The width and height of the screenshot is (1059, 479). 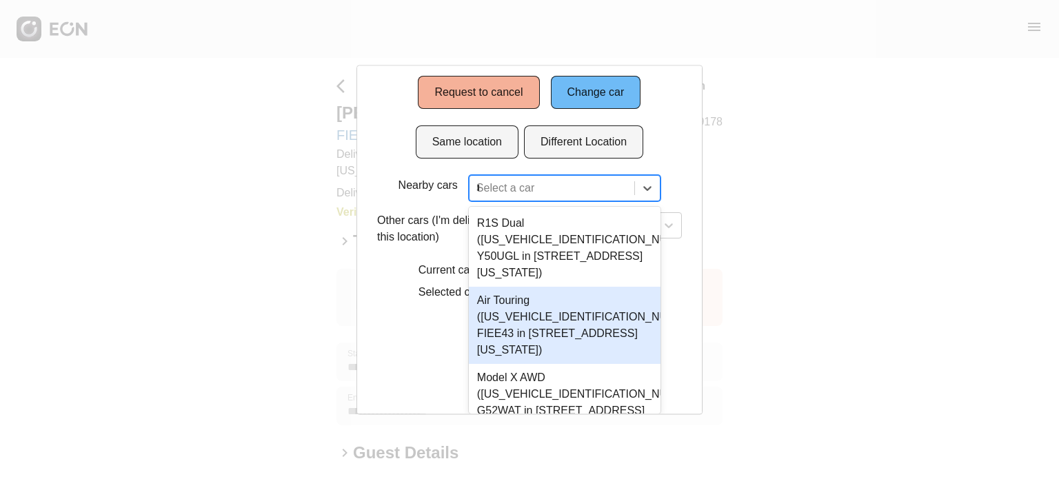 What do you see at coordinates (529, 270) in the screenshot?
I see `p: Current car: Model X AWD (FIEE58 in 10451)` at bounding box center [529, 270].